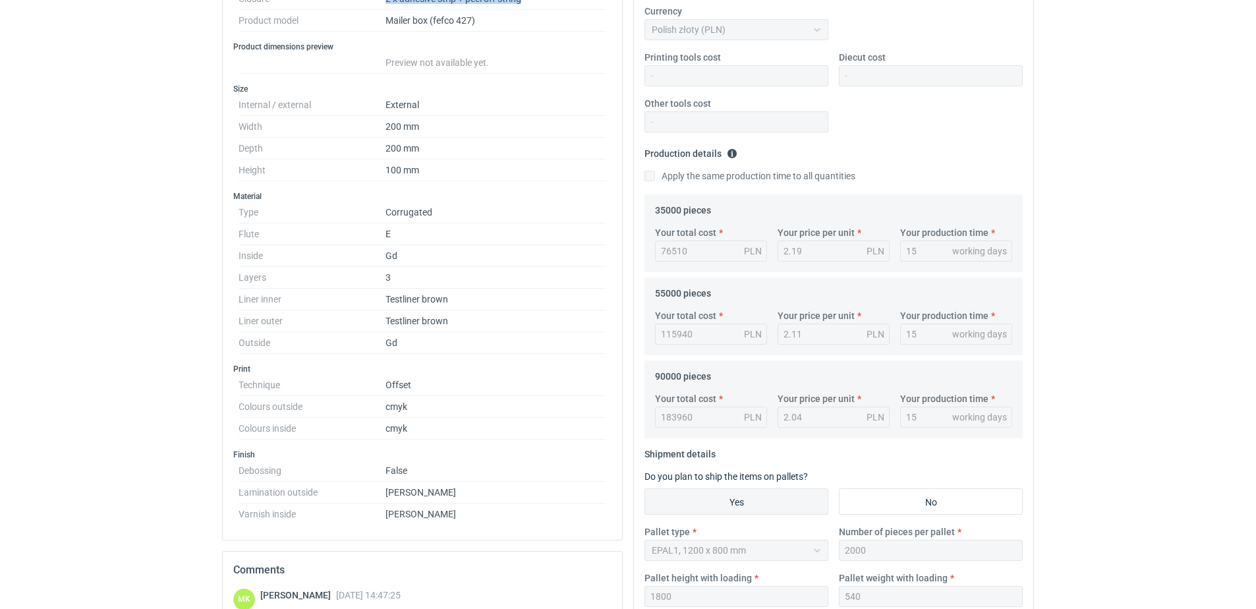 Image resolution: width=1256 pixels, height=609 pixels. What do you see at coordinates (750, 176) in the screenshot?
I see `label: Apply the same production time to all quantities` at bounding box center [750, 176].